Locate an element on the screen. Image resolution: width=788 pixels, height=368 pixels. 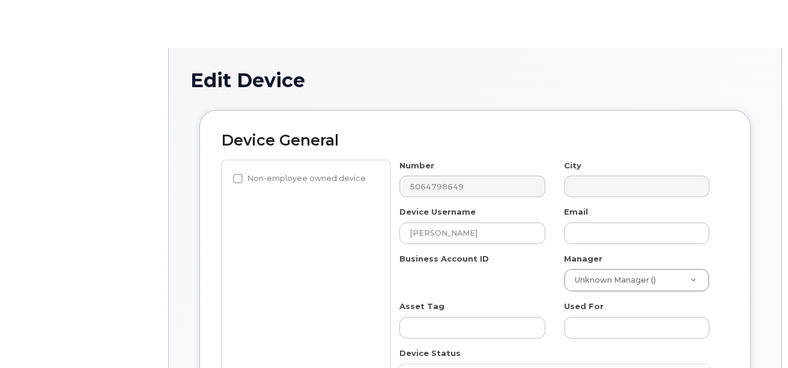
label: Device Username is located at coordinates (437, 211).